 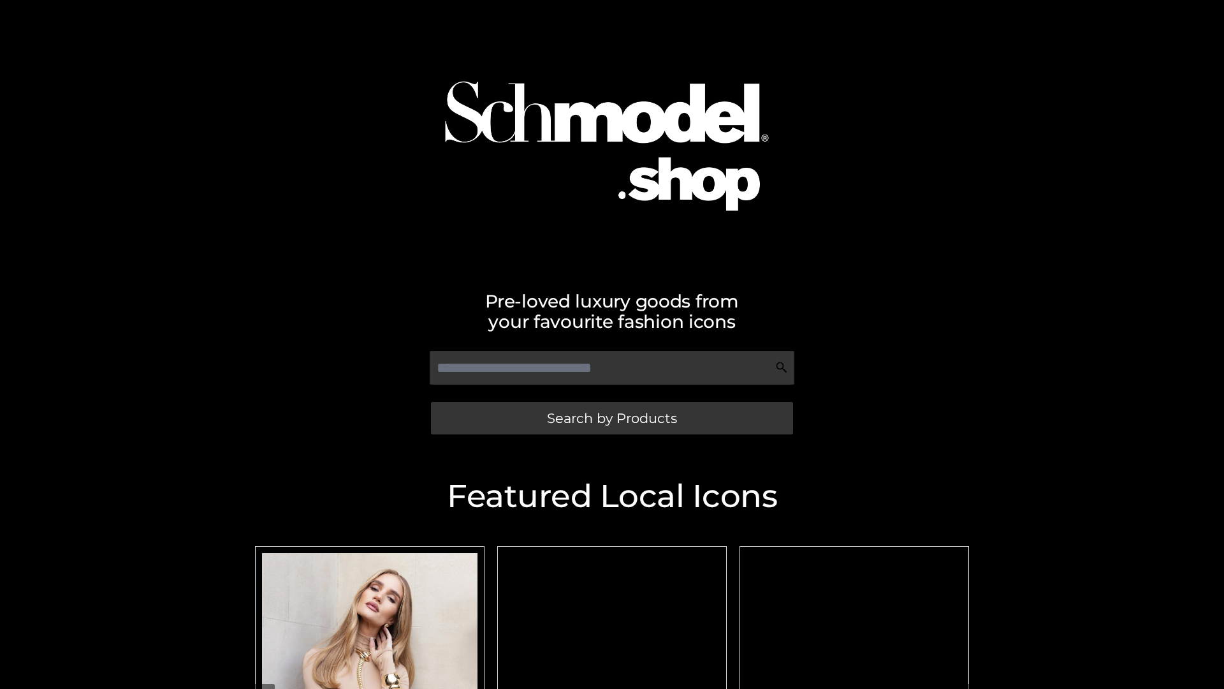 What do you see at coordinates (782, 367) in the screenshot?
I see `img: Search Icon` at bounding box center [782, 367].